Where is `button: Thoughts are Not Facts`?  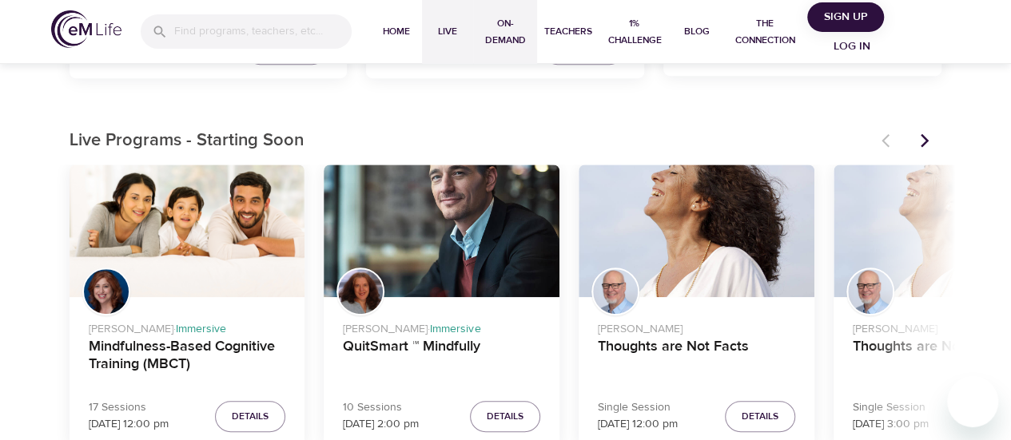
button: Thoughts are Not Facts is located at coordinates (696, 231).